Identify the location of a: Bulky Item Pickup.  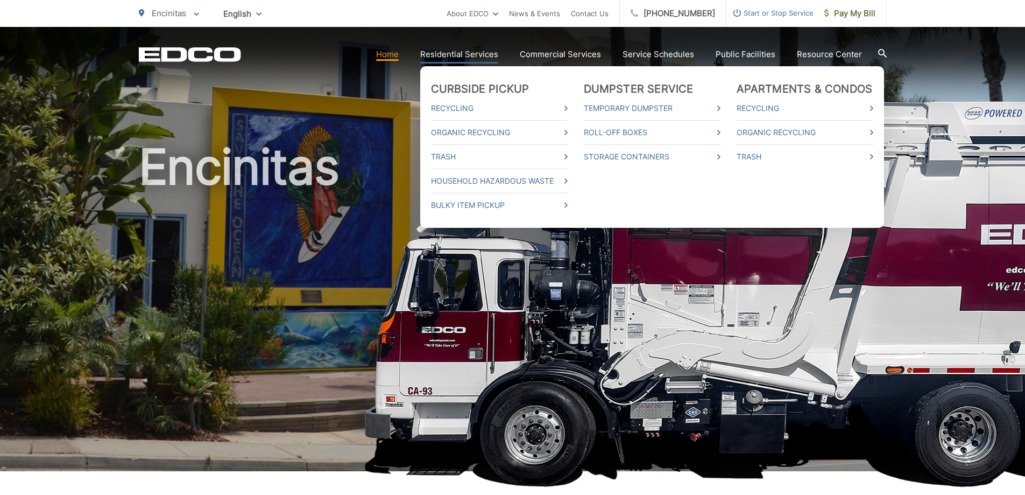
(499, 205).